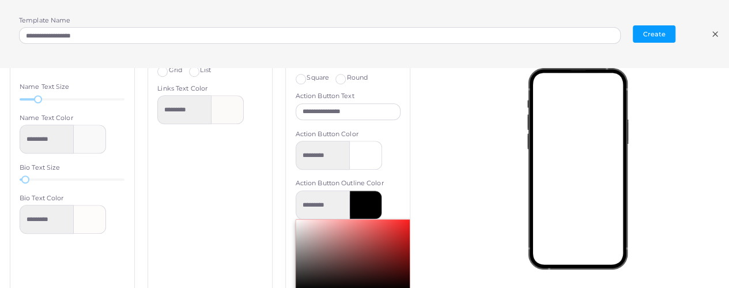 This screenshot has height=288, width=729. Describe the element at coordinates (40, 168) in the screenshot. I see `label: Bio Text Size` at that location.